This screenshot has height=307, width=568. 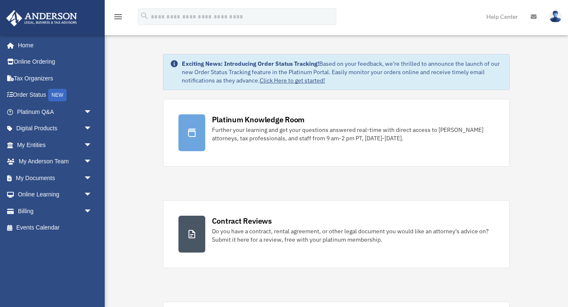 I want to click on a: Billingarrow_drop_down, so click(x=55, y=211).